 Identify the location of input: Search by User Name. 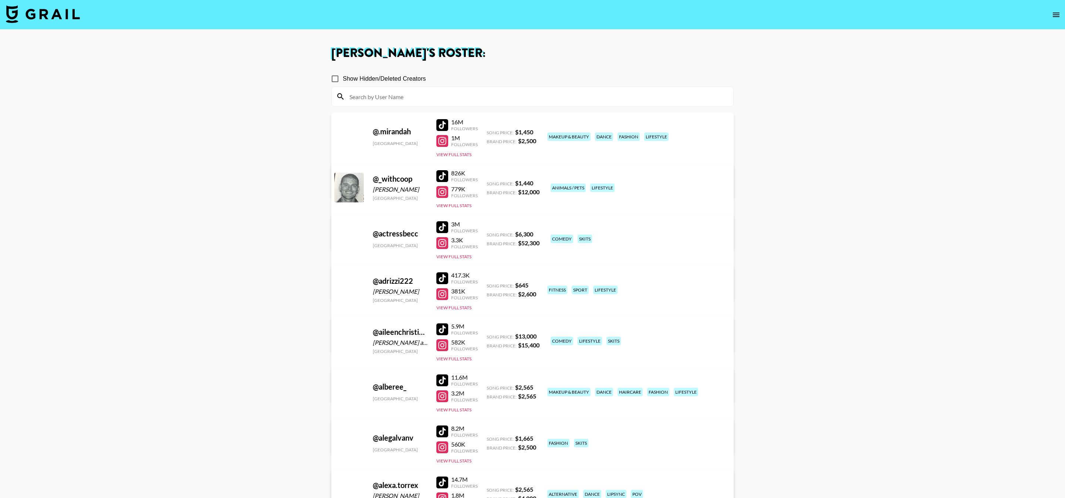
(537, 96).